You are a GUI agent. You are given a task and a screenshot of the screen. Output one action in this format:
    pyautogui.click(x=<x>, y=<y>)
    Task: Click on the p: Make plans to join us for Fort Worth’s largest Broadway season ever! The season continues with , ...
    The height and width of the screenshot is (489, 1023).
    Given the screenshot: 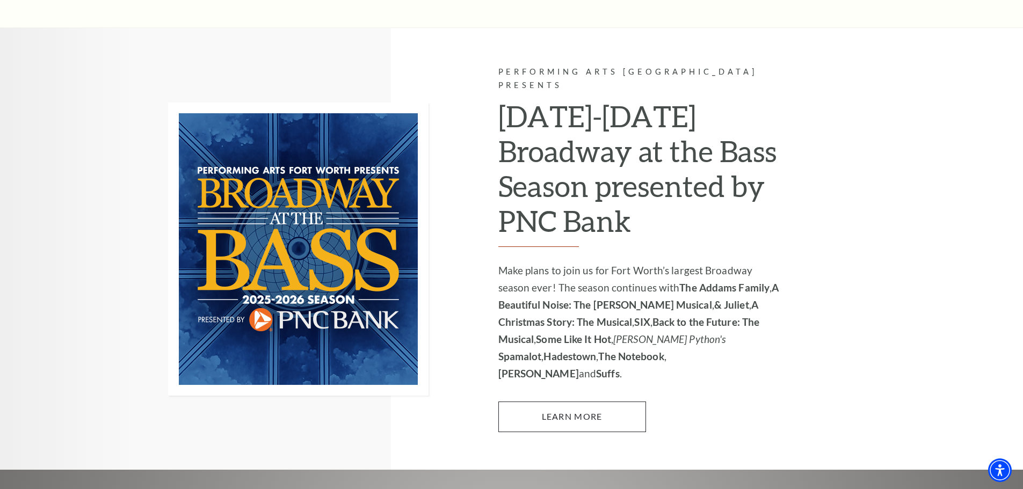 What is the action you would take?
    pyautogui.click(x=642, y=322)
    